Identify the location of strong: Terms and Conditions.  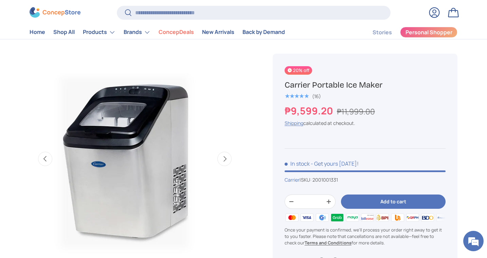
(328, 243).